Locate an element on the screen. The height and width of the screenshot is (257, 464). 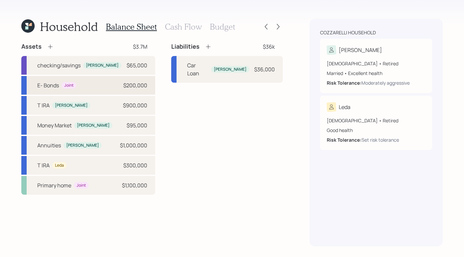
div: $36,000 is located at coordinates (264, 69).